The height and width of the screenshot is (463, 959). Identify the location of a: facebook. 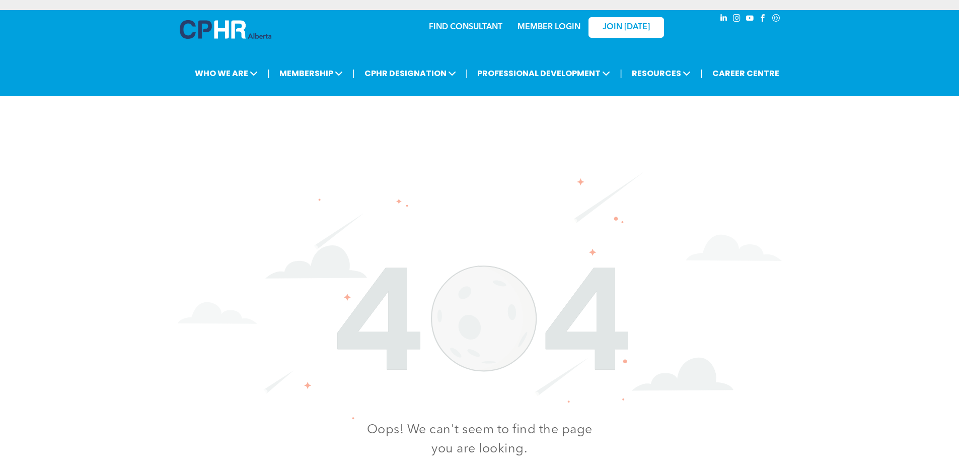
(764, 19).